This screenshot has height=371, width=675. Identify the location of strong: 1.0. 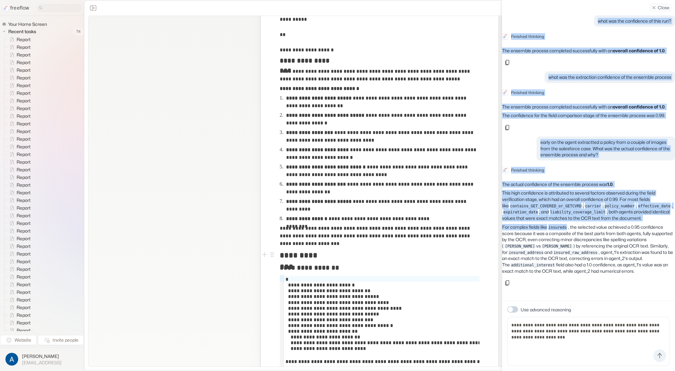
(610, 184).